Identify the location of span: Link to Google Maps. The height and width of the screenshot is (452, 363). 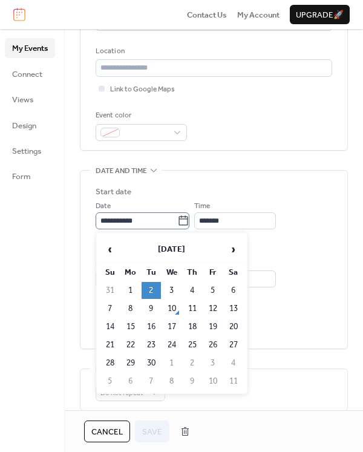
(142, 90).